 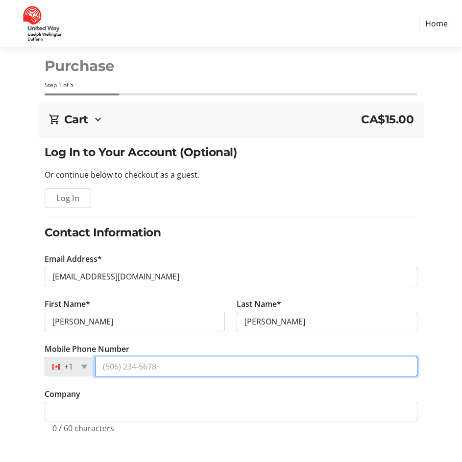 What do you see at coordinates (231, 66) in the screenshot?
I see `h1: Purchase` at bounding box center [231, 66].